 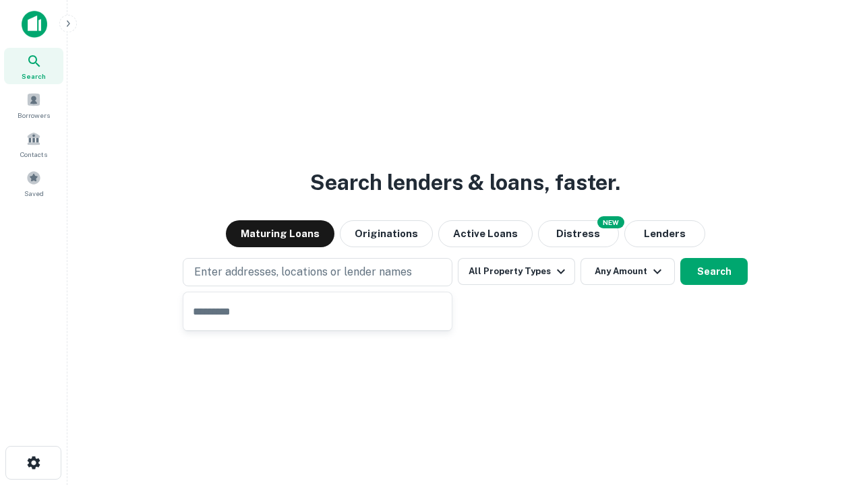 What do you see at coordinates (280, 234) in the screenshot?
I see `button: Maturing Loans` at bounding box center [280, 234].